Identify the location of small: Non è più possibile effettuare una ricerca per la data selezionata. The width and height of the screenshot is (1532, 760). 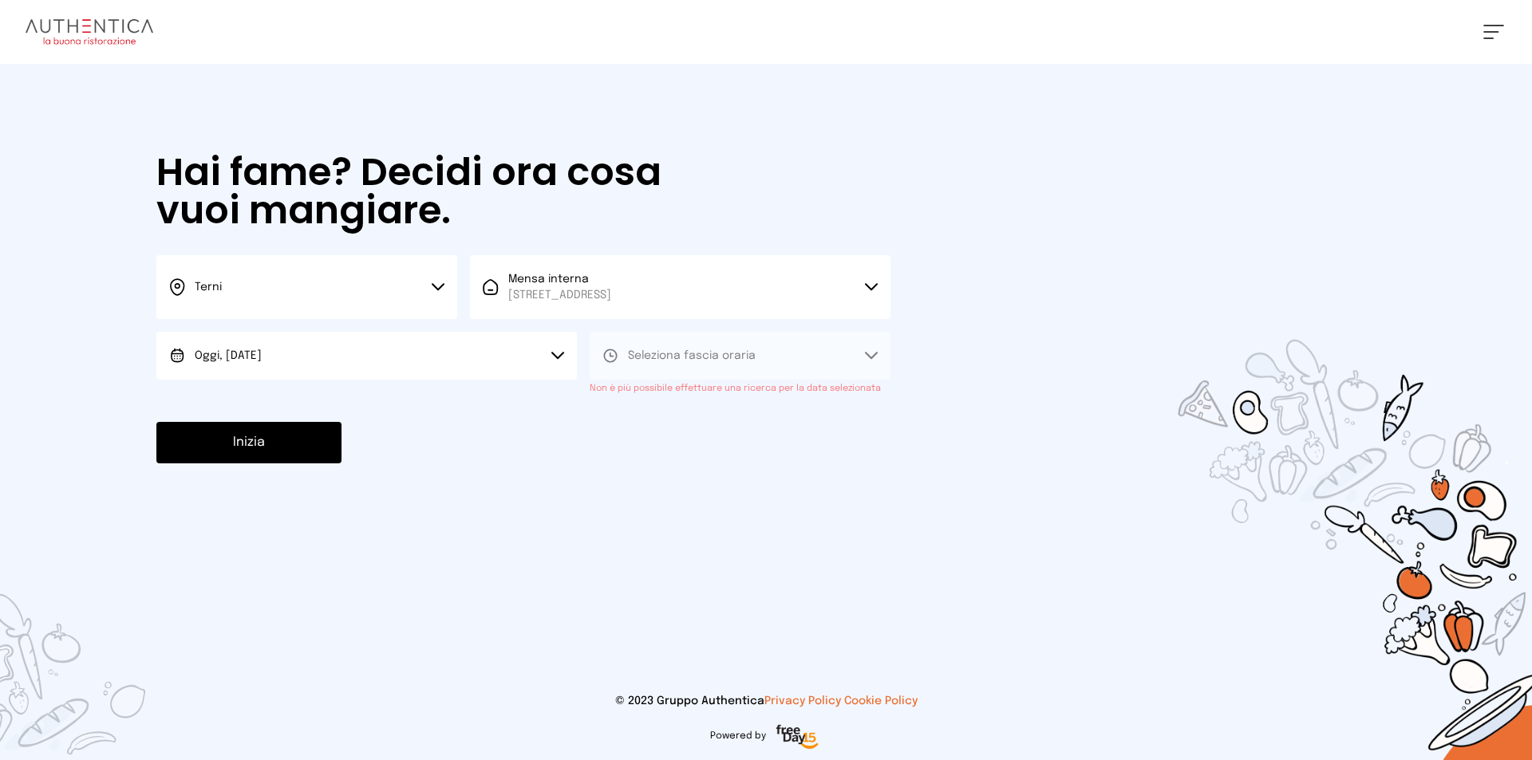
(735, 389).